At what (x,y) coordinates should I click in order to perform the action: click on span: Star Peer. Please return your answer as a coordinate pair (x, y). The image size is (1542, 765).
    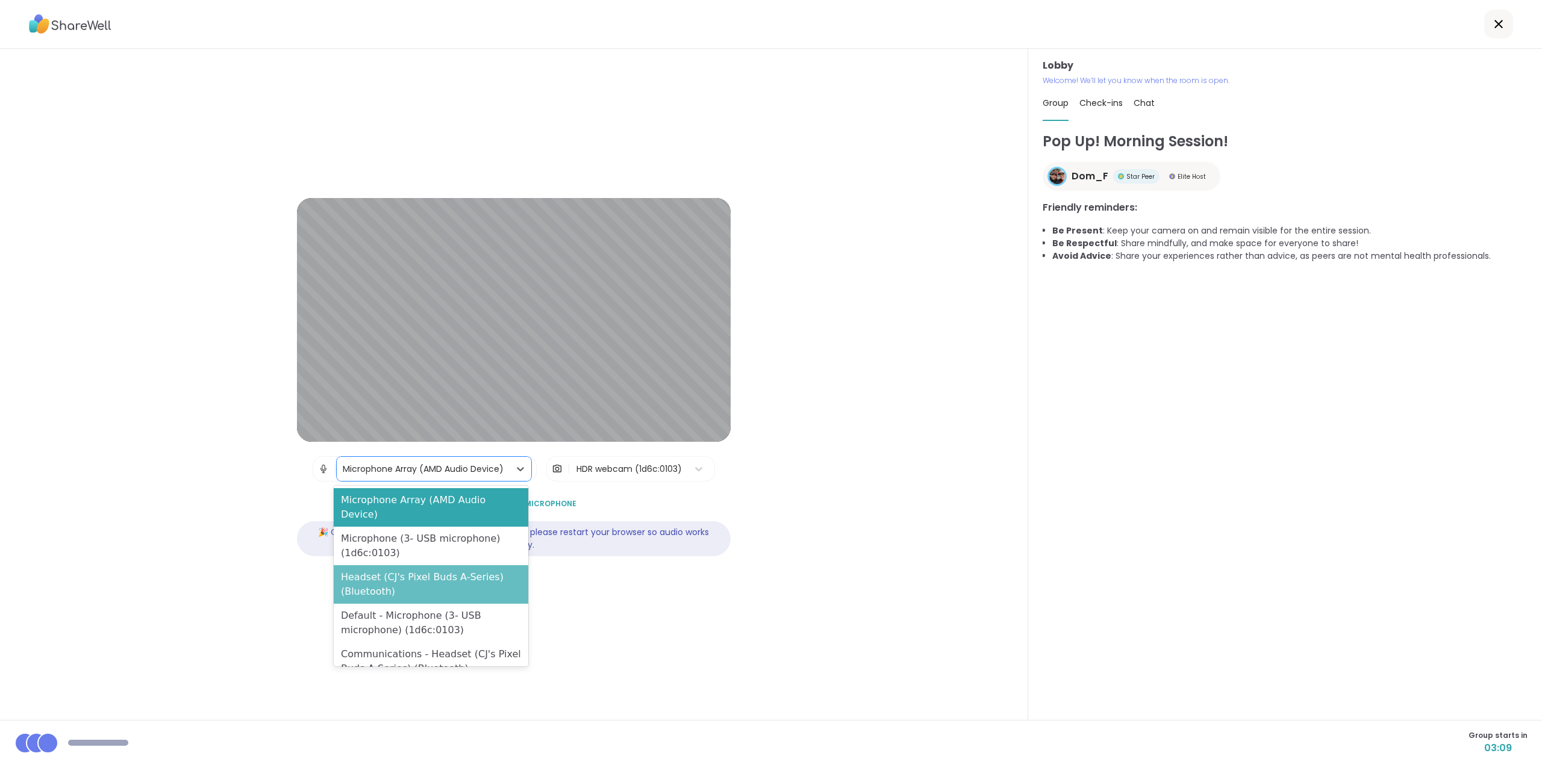
    Looking at the image, I should click on (1140, 176).